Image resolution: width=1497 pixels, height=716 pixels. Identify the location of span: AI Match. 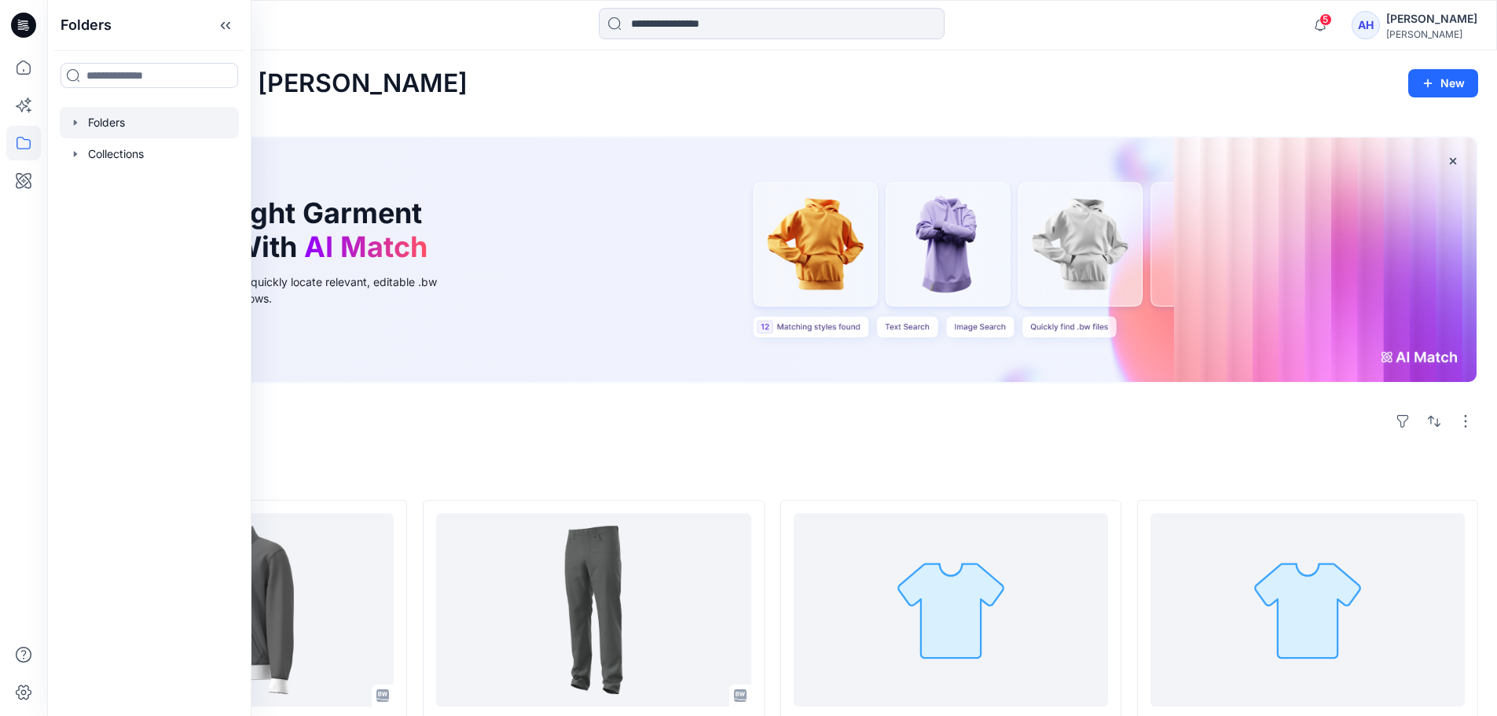
(365, 247).